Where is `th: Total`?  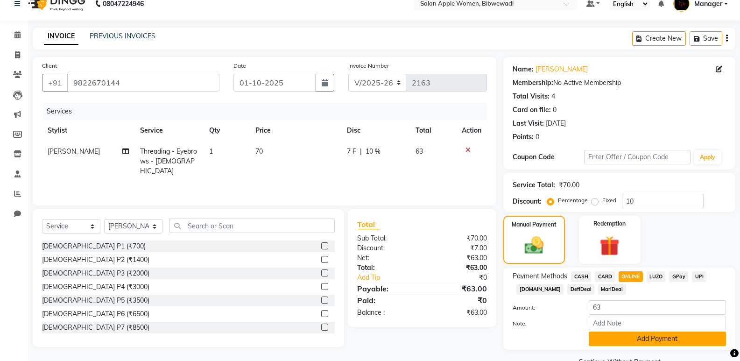 th: Total is located at coordinates (433, 130).